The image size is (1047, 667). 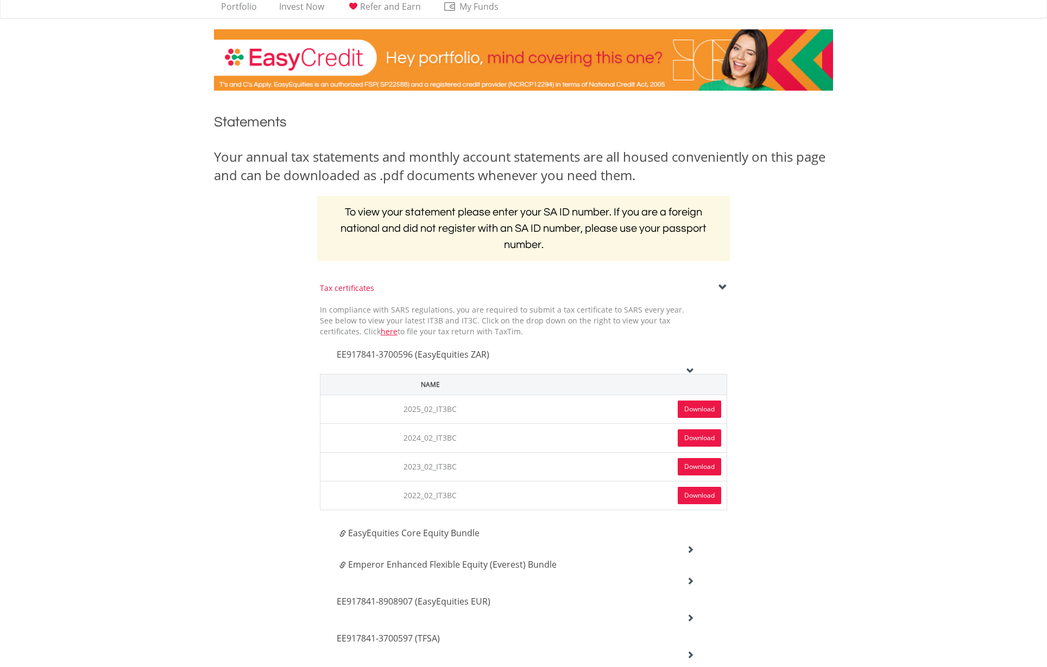 What do you see at coordinates (430, 438) in the screenshot?
I see `td: 2024_02_IT3BC` at bounding box center [430, 438].